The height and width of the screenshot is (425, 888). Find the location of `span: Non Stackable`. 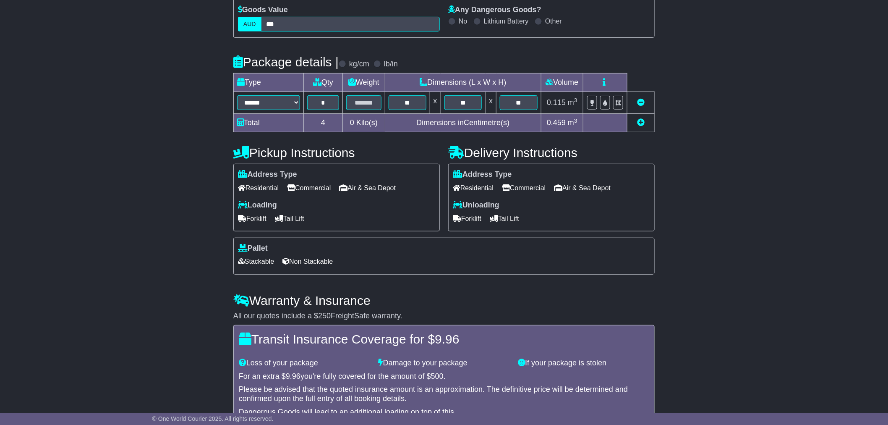

span: Non Stackable is located at coordinates (308, 261).